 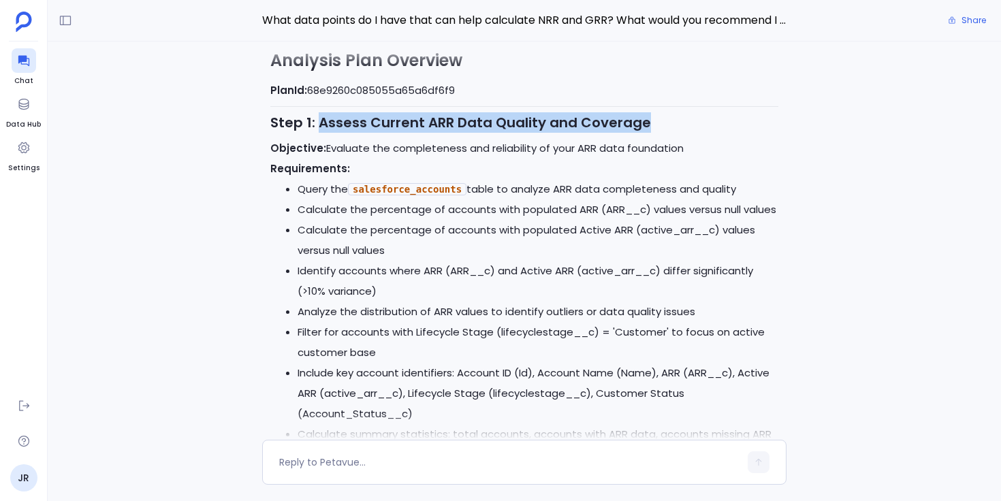 I want to click on strong: Requirements:, so click(x=310, y=168).